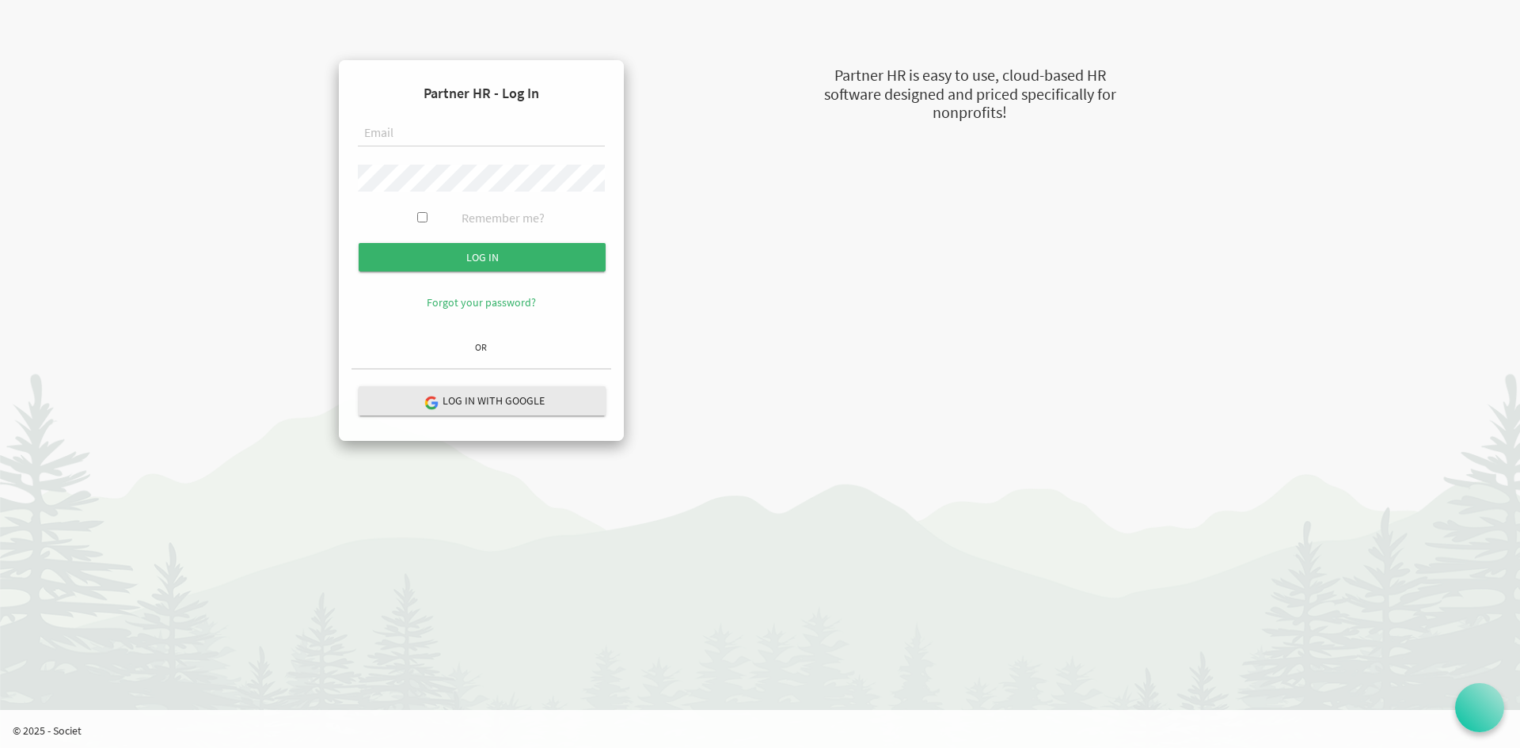 This screenshot has width=1520, height=748. What do you see at coordinates (481, 302) in the screenshot?
I see `a: Forgot your password?` at bounding box center [481, 302].